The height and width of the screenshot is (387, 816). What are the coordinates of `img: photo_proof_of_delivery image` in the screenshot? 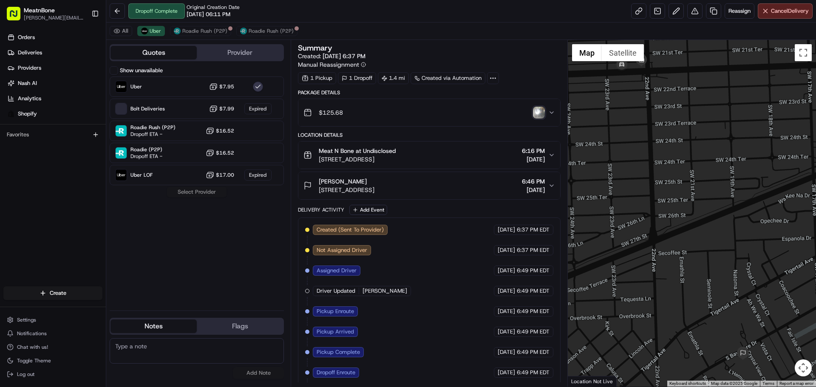 It's located at (539, 113).